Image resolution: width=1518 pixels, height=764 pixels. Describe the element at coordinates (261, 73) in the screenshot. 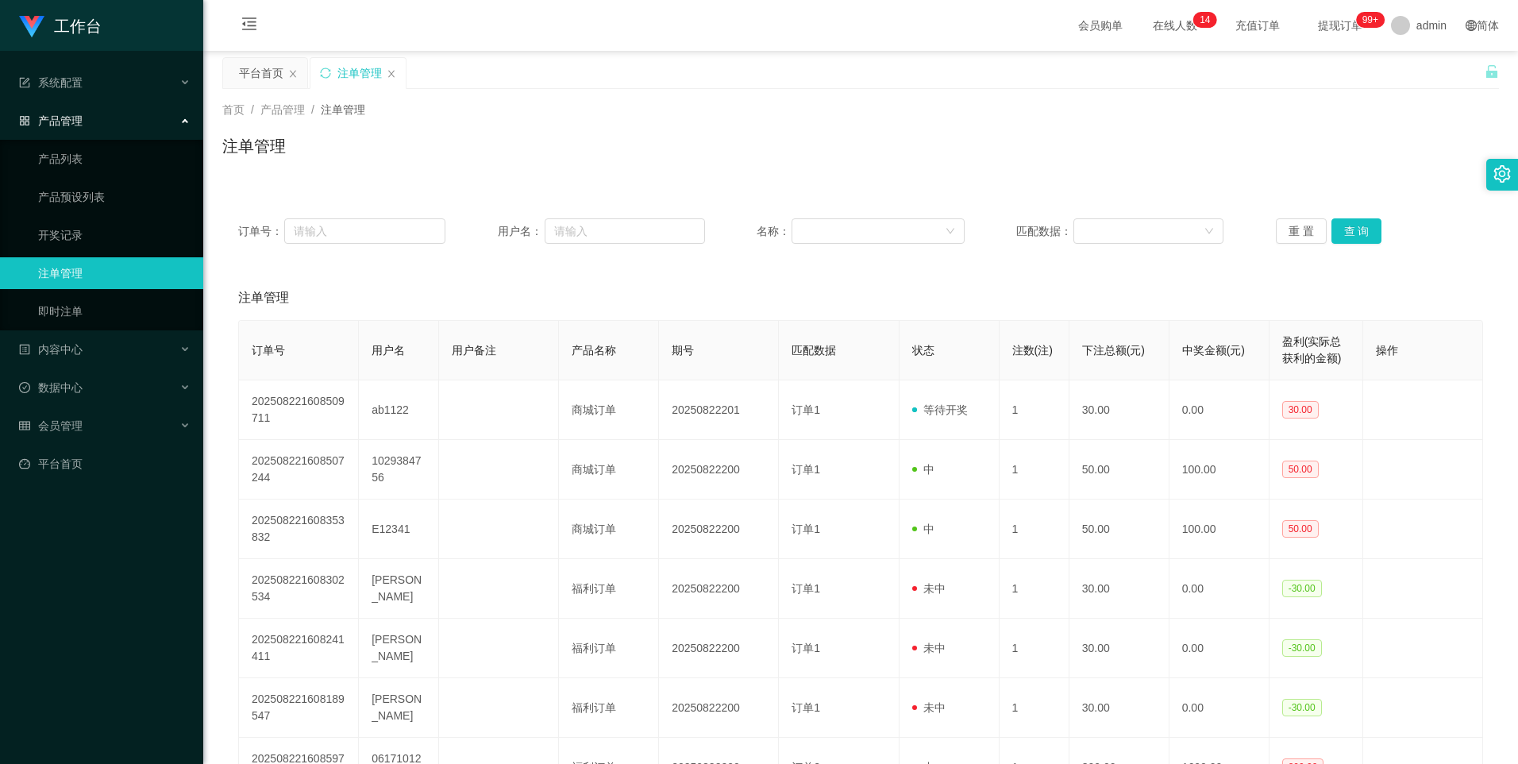

I see `div: 平台首页` at that location.